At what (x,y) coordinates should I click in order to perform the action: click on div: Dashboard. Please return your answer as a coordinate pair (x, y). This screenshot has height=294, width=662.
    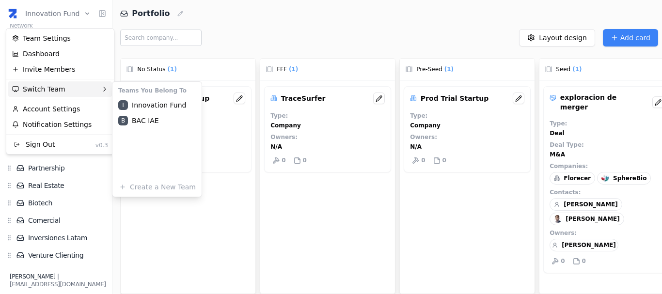
    Looking at the image, I should click on (60, 54).